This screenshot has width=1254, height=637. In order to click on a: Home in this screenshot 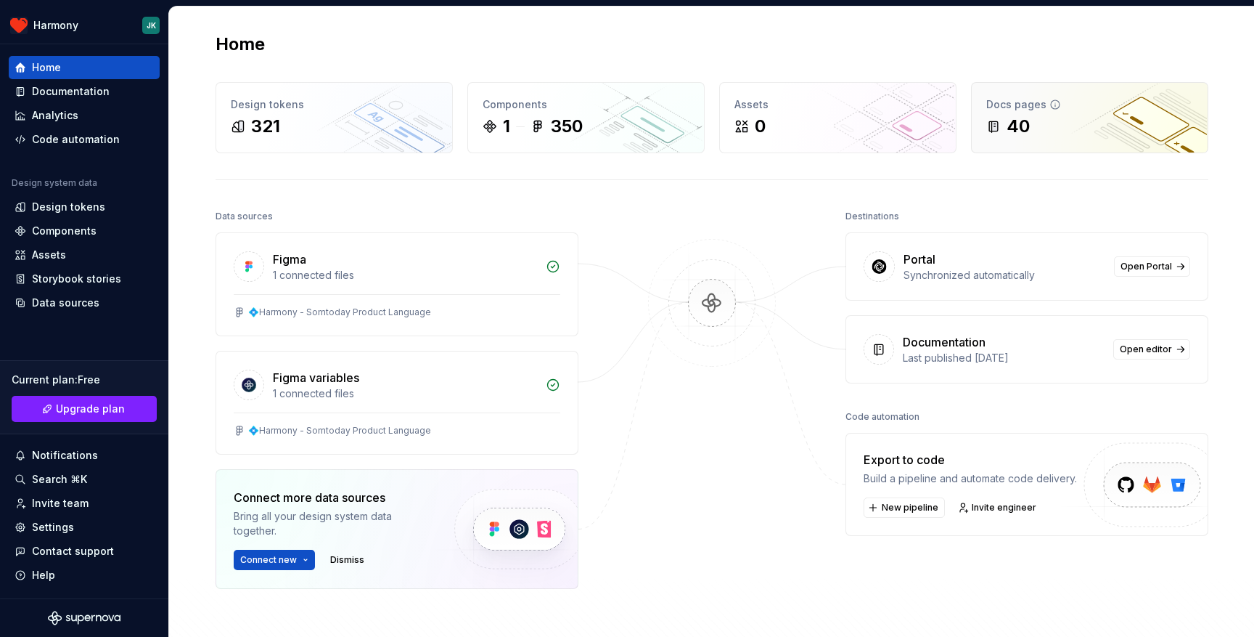, I will do `click(84, 68)`.